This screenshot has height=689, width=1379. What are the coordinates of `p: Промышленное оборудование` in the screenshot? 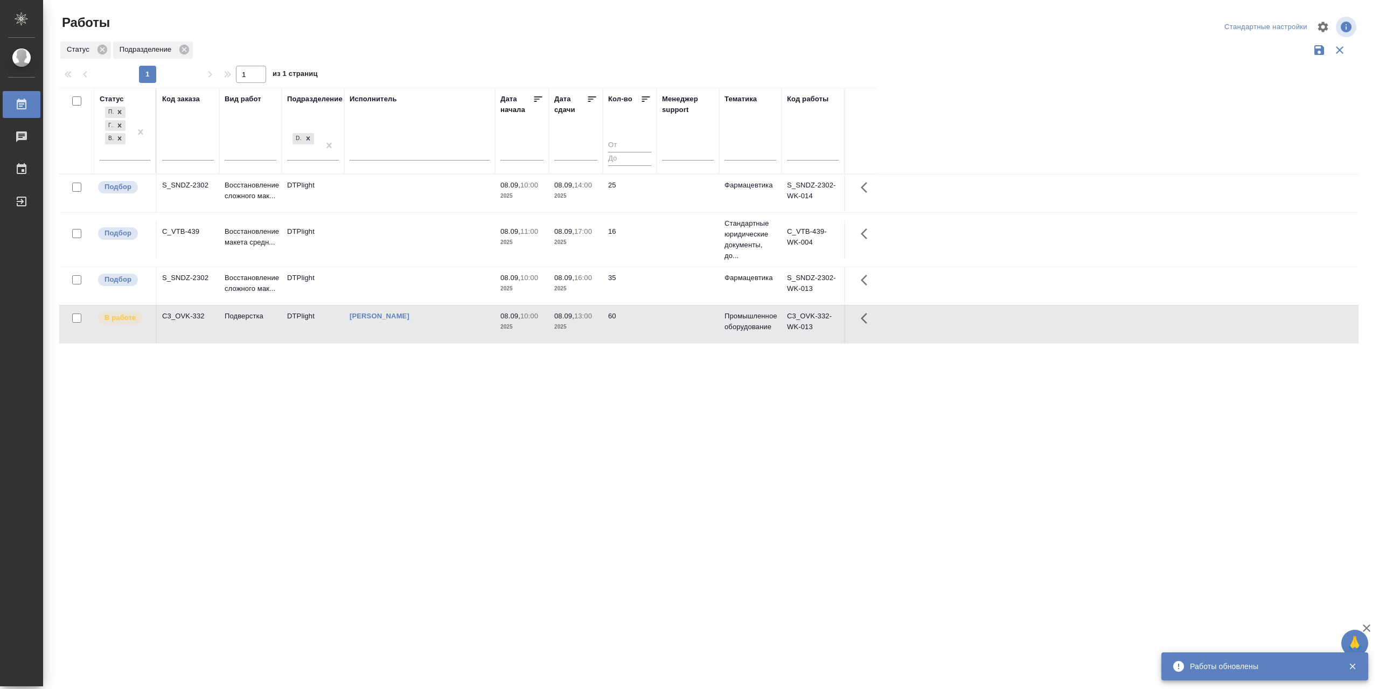 It's located at (750, 322).